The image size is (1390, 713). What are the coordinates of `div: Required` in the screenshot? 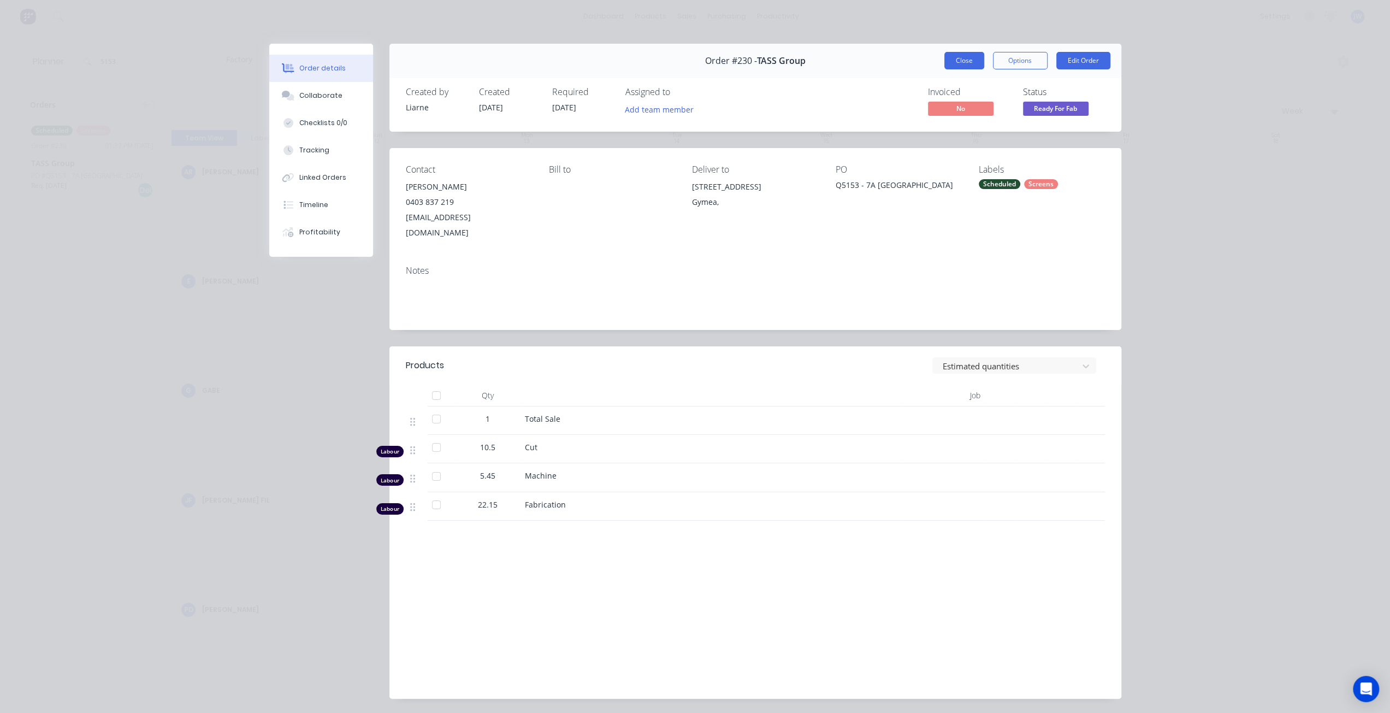 It's located at (582, 92).